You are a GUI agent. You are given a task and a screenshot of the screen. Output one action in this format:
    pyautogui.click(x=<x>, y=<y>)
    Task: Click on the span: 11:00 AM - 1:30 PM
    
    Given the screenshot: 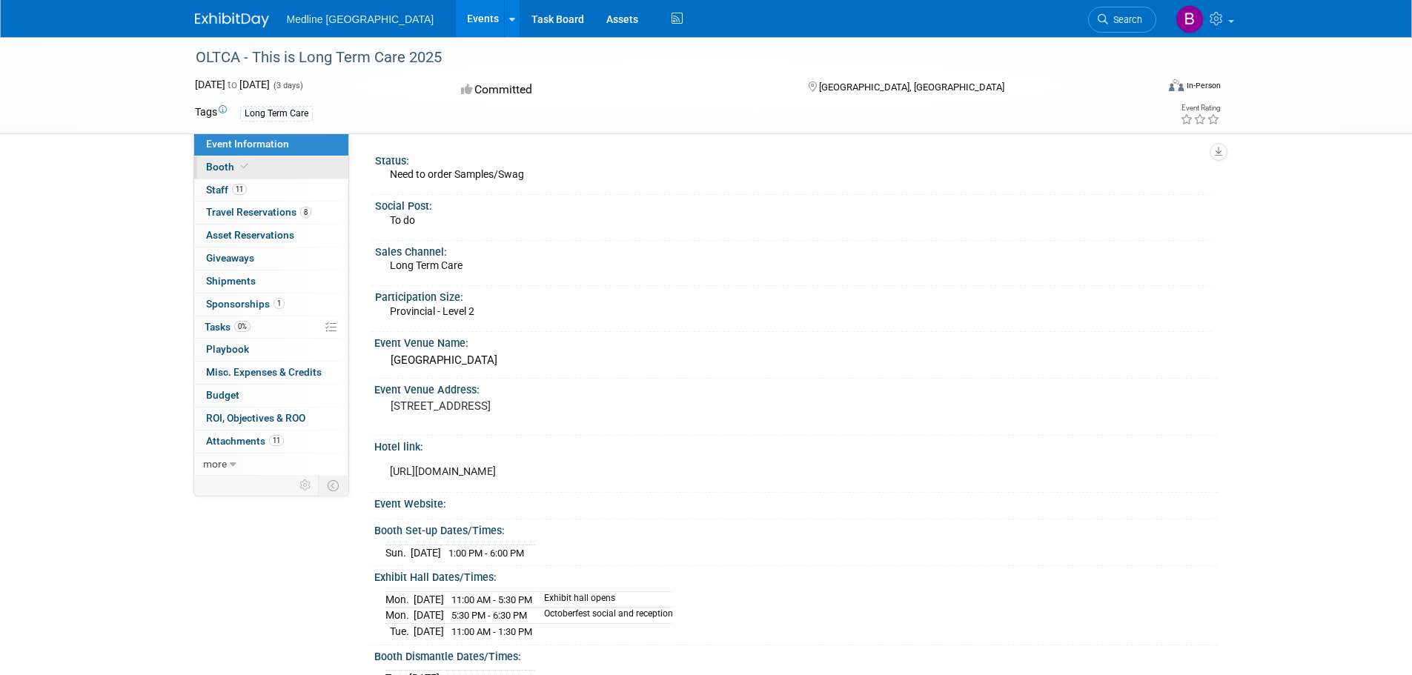 What is the action you would take?
    pyautogui.click(x=491, y=631)
    